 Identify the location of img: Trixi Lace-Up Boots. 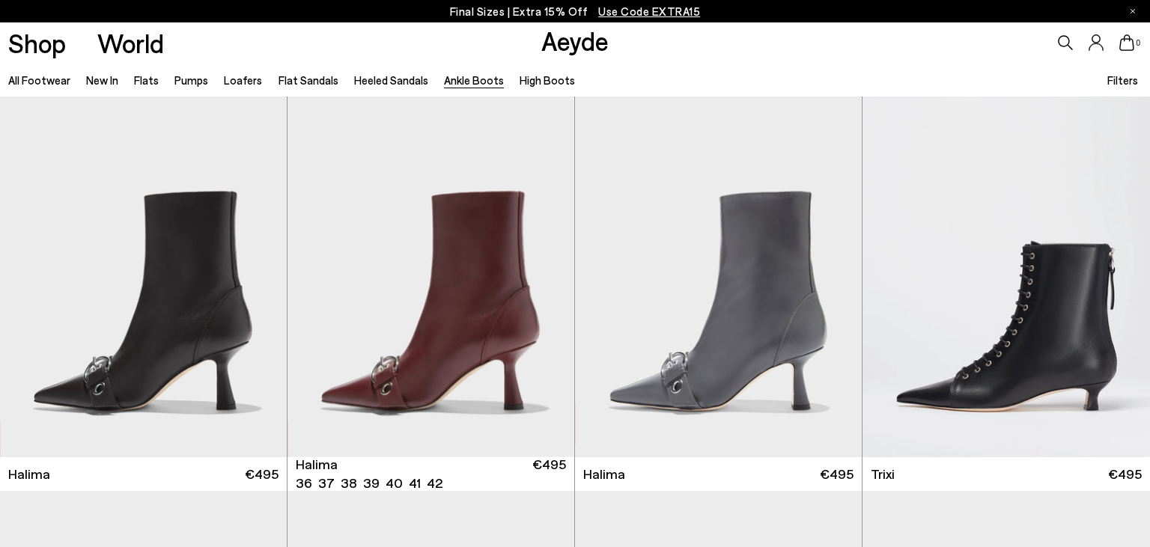
(1006, 276).